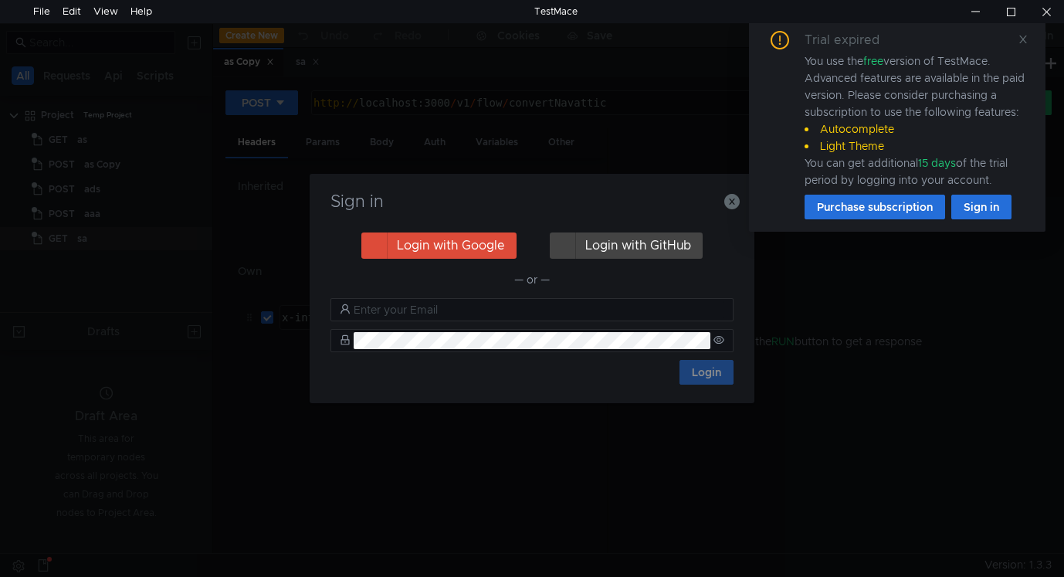 This screenshot has height=577, width=1064. I want to click on button: Purchase subscription, so click(875, 207).